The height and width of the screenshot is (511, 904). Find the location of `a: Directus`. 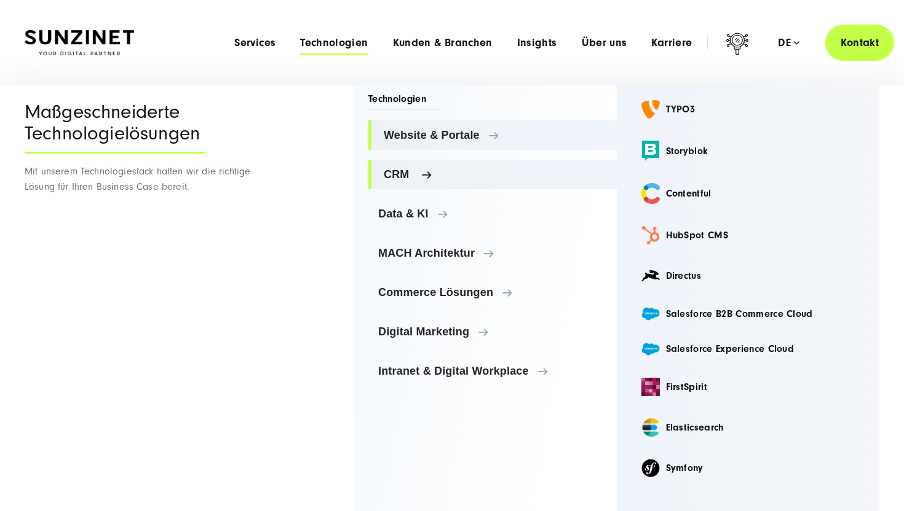

a: Directus is located at coordinates (748, 276).